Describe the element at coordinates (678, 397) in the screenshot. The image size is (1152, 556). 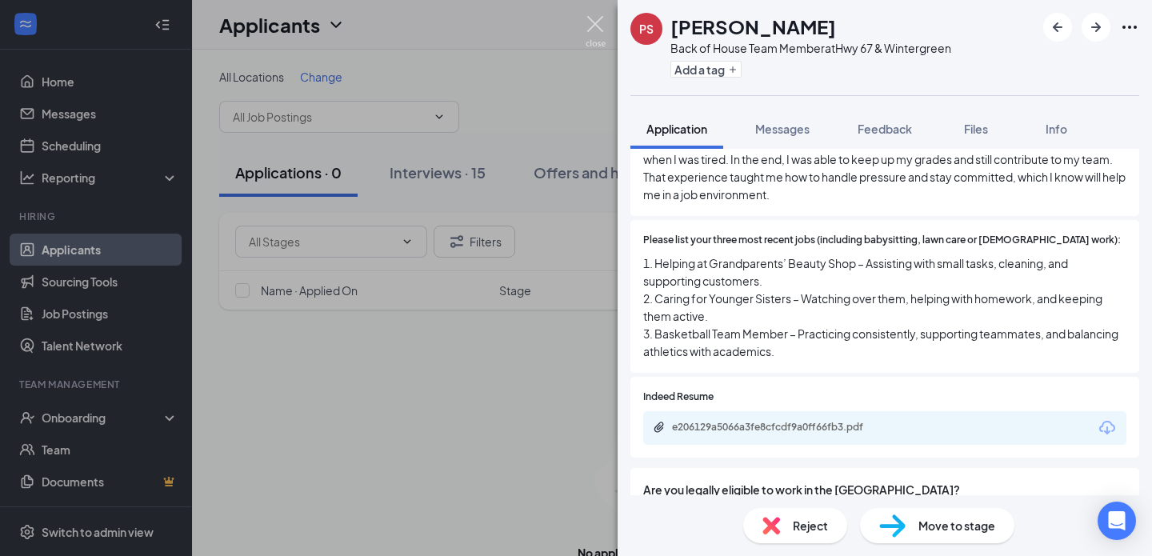
I see `span: Indeed Resume` at that location.